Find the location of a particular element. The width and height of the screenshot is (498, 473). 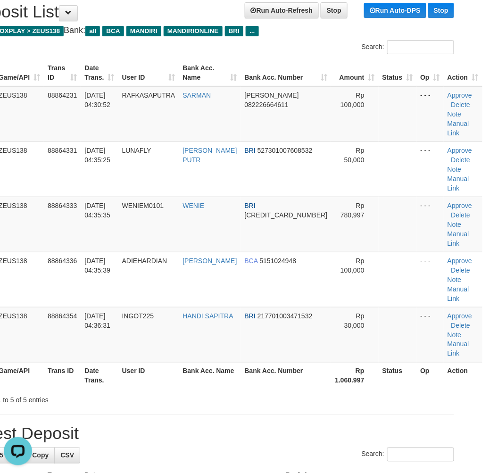

a: Run Auto-Refresh is located at coordinates (281, 10).